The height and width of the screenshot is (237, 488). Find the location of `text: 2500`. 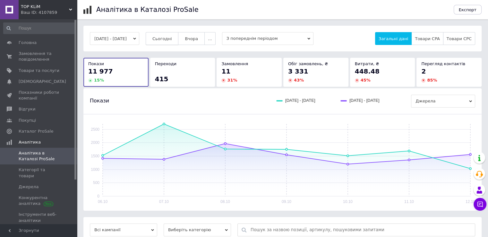

text: 2500 is located at coordinates (95, 129).